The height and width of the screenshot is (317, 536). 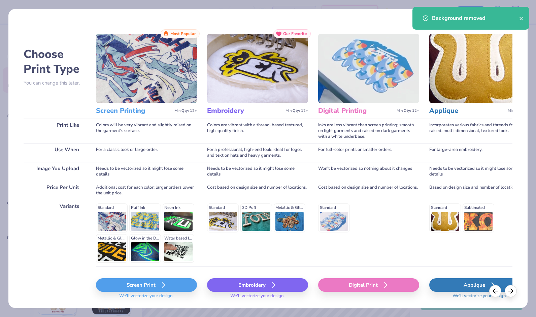 What do you see at coordinates (479, 152) in the screenshot?
I see `div: For large-area embroidery.` at bounding box center [479, 152].